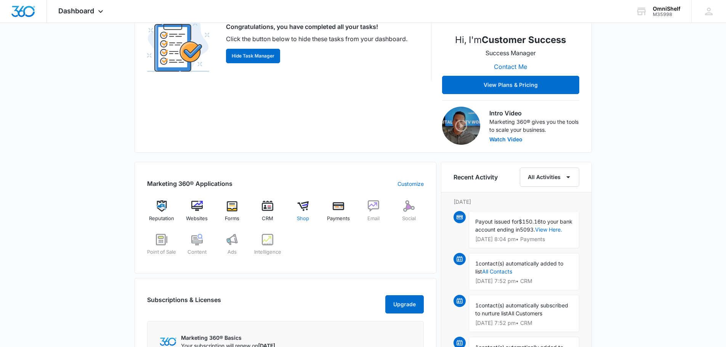 This screenshot has width=726, height=347. Describe the element at coordinates (511, 53) in the screenshot. I see `p: Success Manager` at that location.